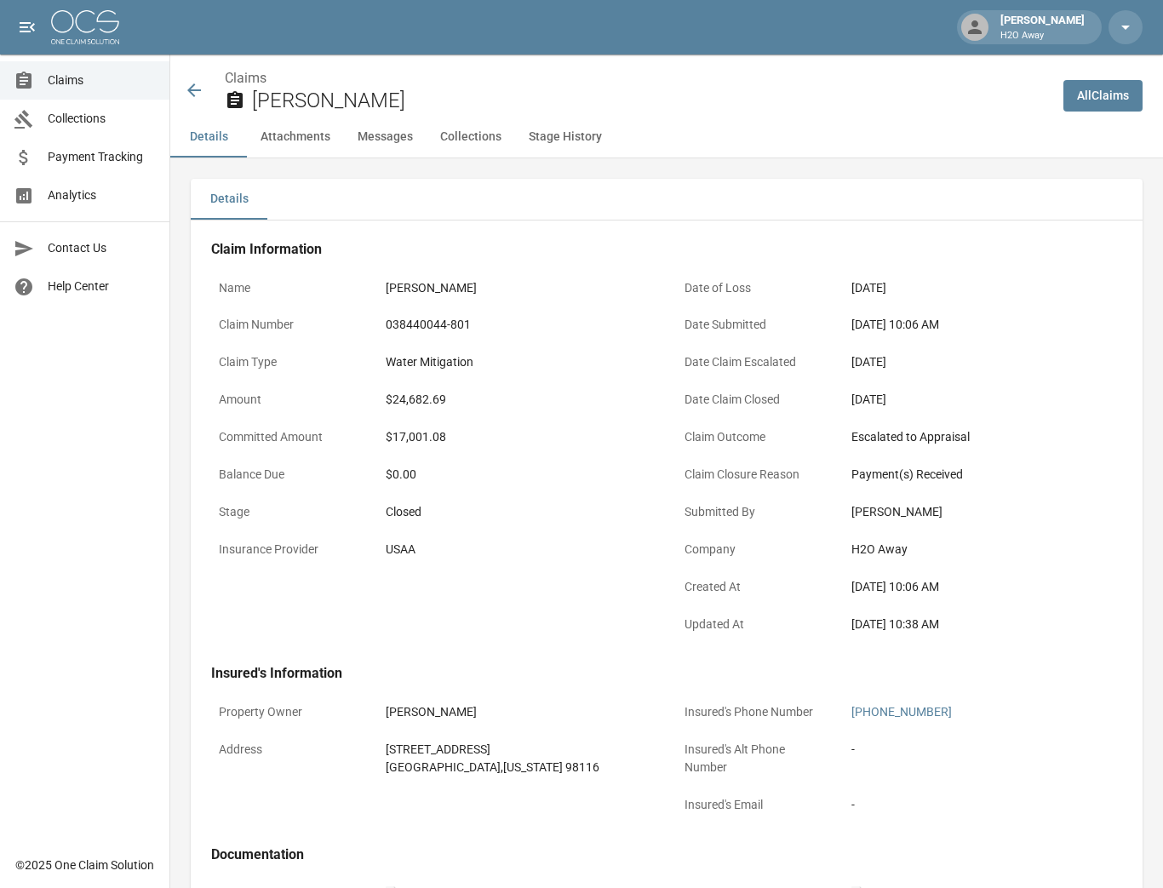 Image resolution: width=1163 pixels, height=888 pixels. I want to click on div: H2O Away, so click(982, 549).